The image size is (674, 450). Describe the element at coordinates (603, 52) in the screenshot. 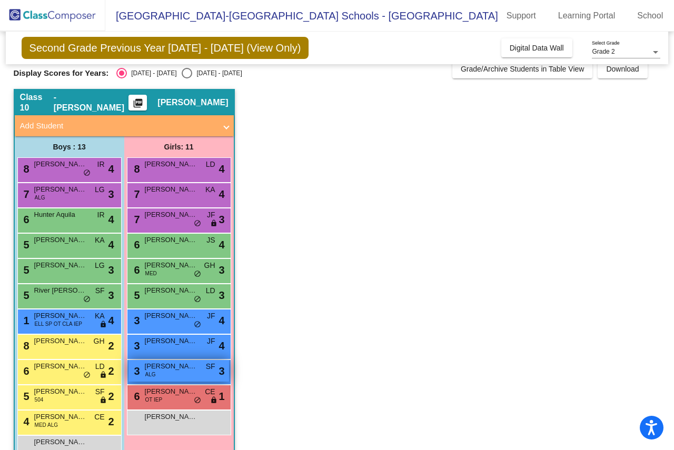

I see `span: Grade 2` at that location.